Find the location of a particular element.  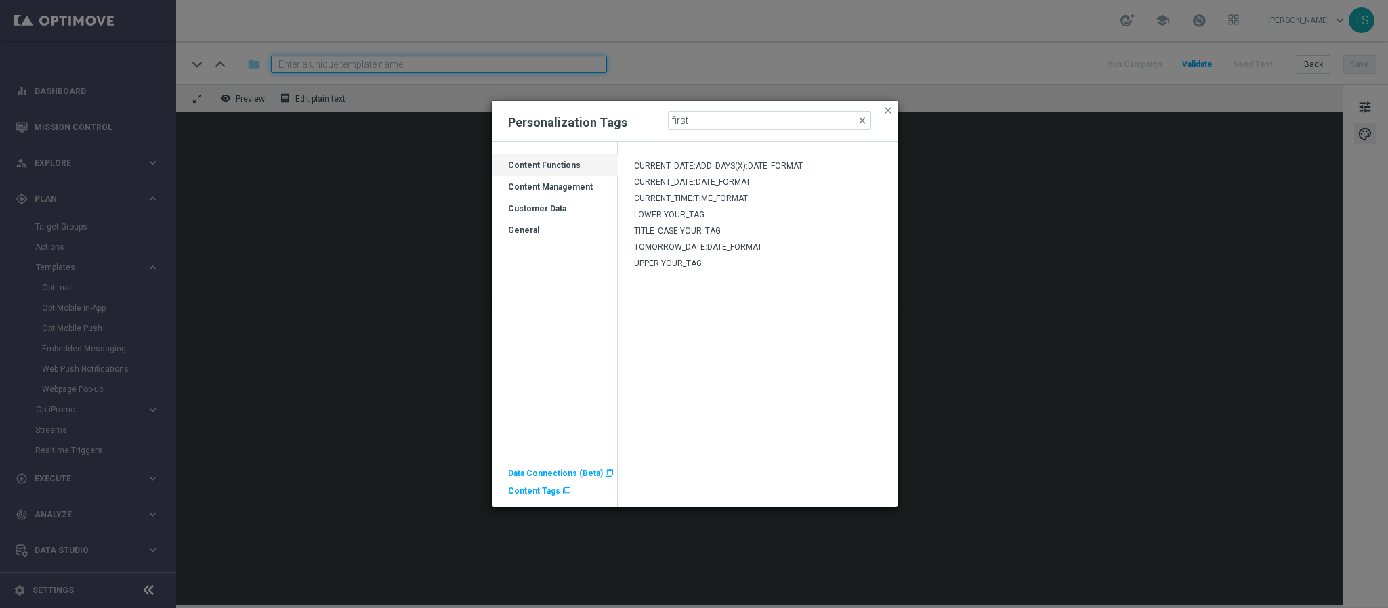

div: General is located at coordinates (555, 236).